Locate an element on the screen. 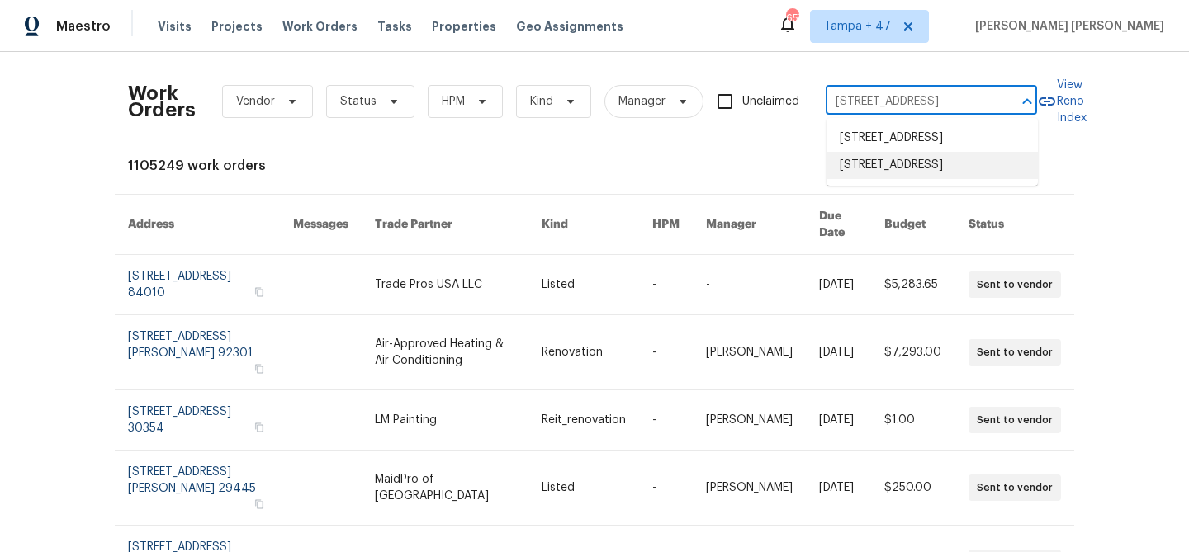 The height and width of the screenshot is (552, 1189). th: Budget is located at coordinates (913, 225).